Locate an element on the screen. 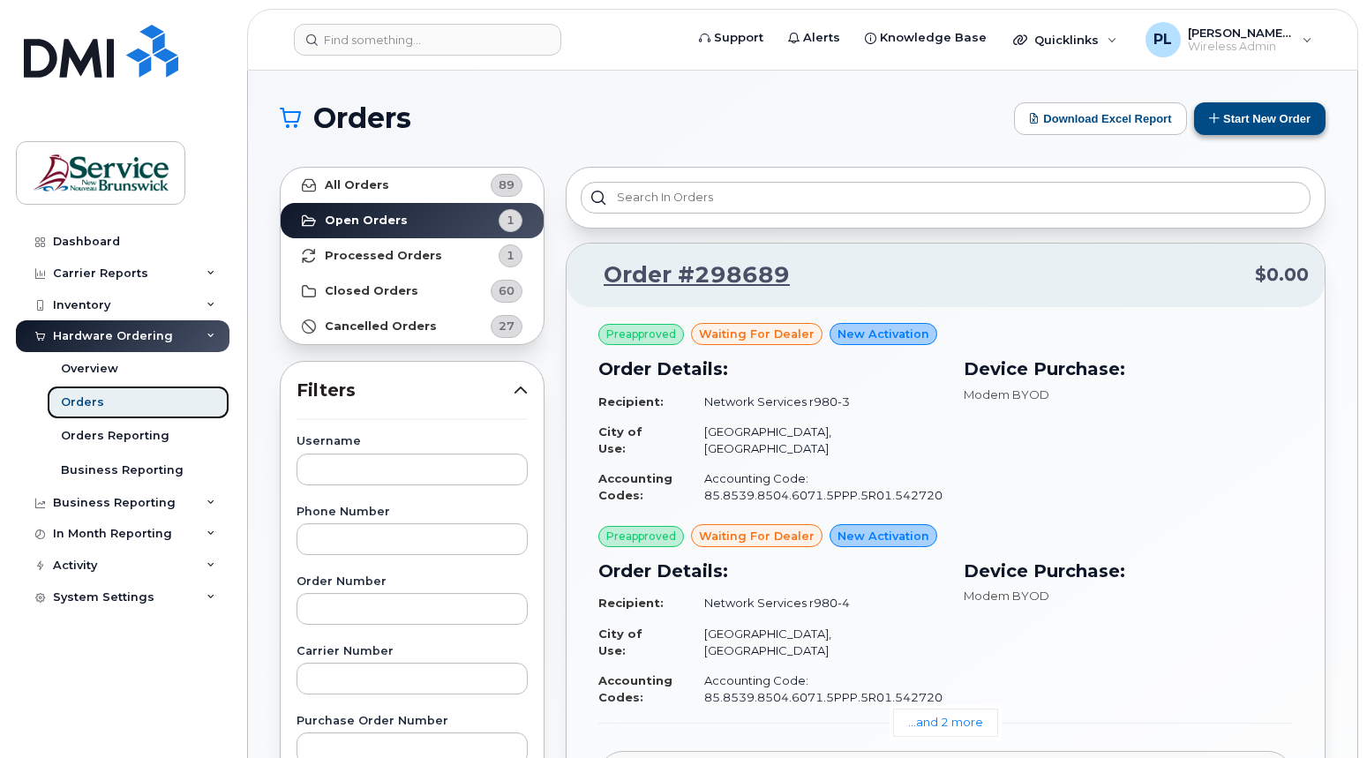 Image resolution: width=1367 pixels, height=758 pixels. td: Network Services r980-4 is located at coordinates (816, 603).